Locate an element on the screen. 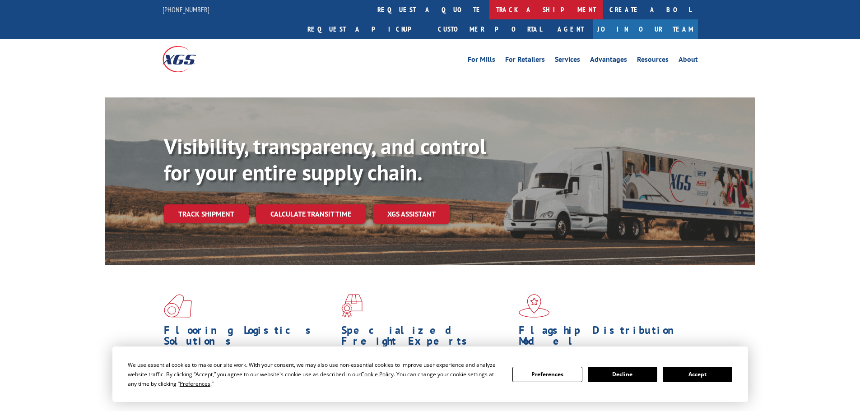  h1: Flooring Logistics Solutions is located at coordinates (249, 338).